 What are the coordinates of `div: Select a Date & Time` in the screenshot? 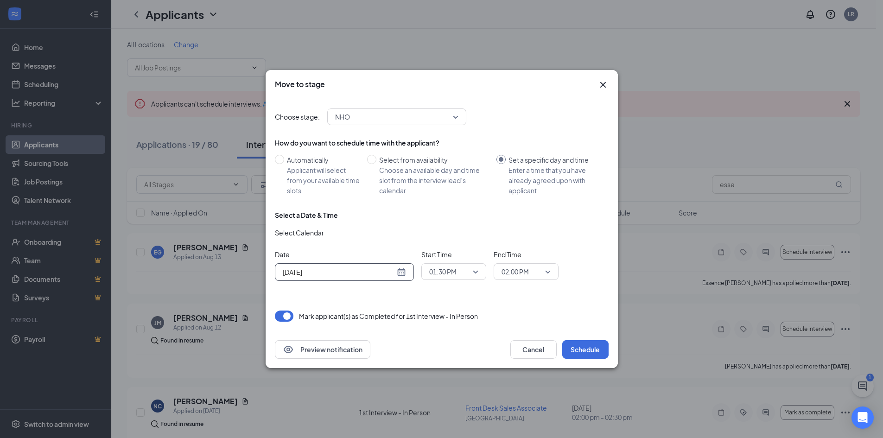 It's located at (306, 215).